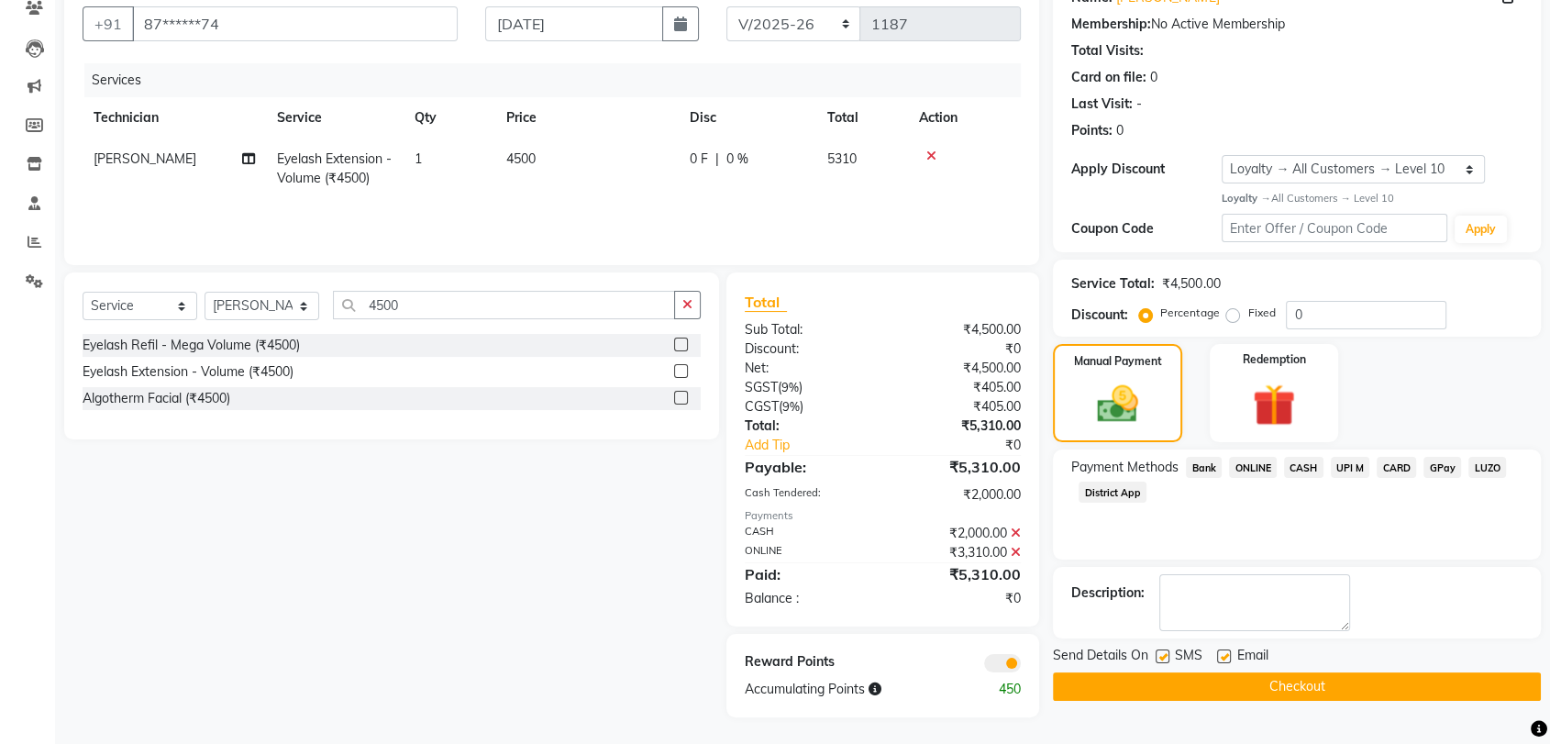 This screenshot has width=1550, height=744. What do you see at coordinates (1273, 360) in the screenshot?
I see `label: Redemption` at bounding box center [1273, 360].